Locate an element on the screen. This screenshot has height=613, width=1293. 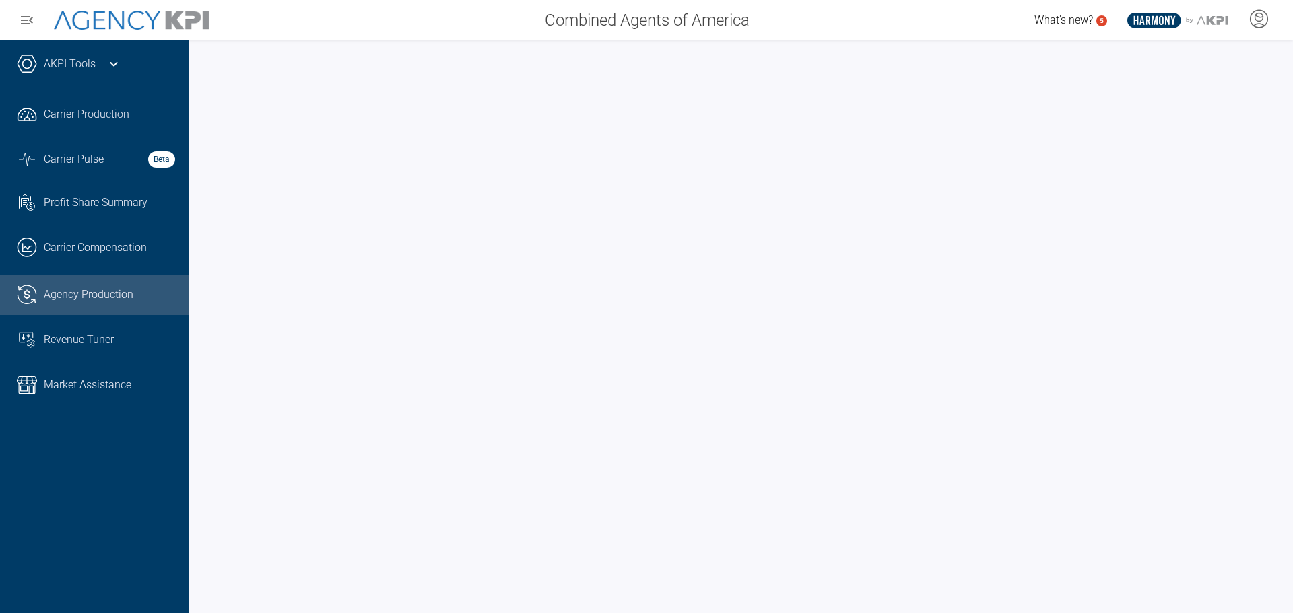
span: Agency Production is located at coordinates (88, 295).